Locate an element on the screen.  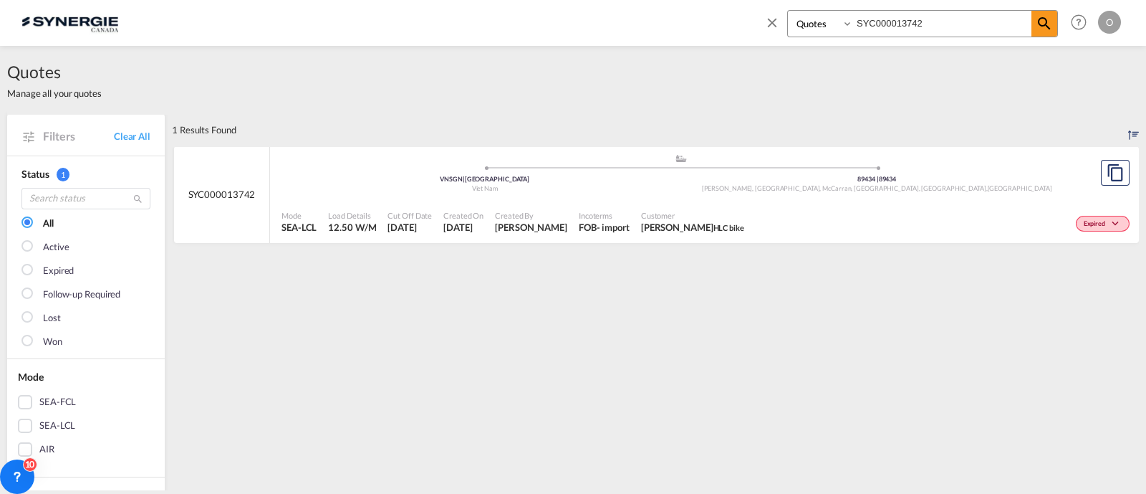
md-checkbox: SEA-LCL is located at coordinates (86, 426).